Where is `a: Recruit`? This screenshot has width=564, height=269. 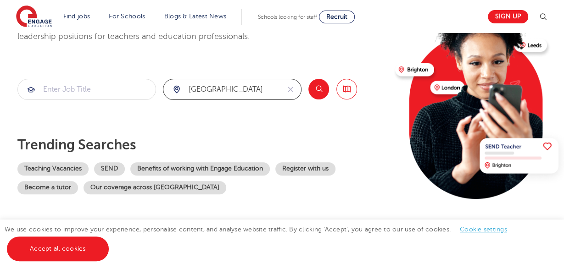
a: Recruit is located at coordinates (337, 17).